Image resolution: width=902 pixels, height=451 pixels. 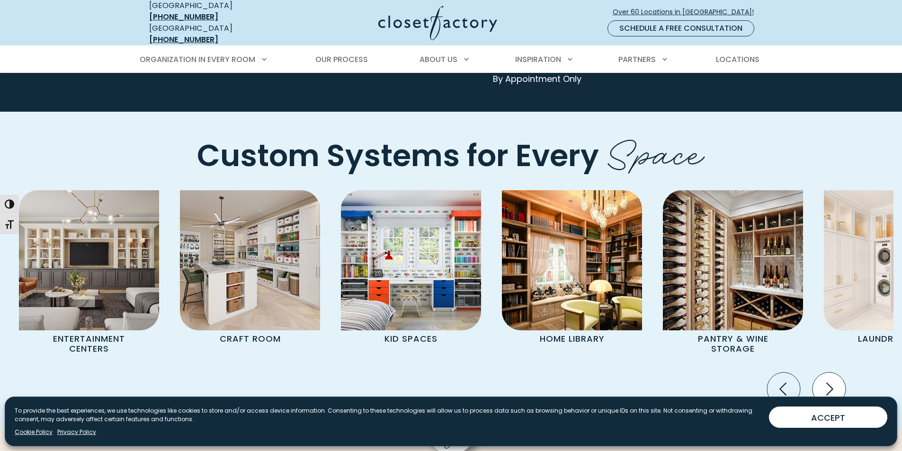 I want to click on span: Custom Systems for Every, so click(x=398, y=155).